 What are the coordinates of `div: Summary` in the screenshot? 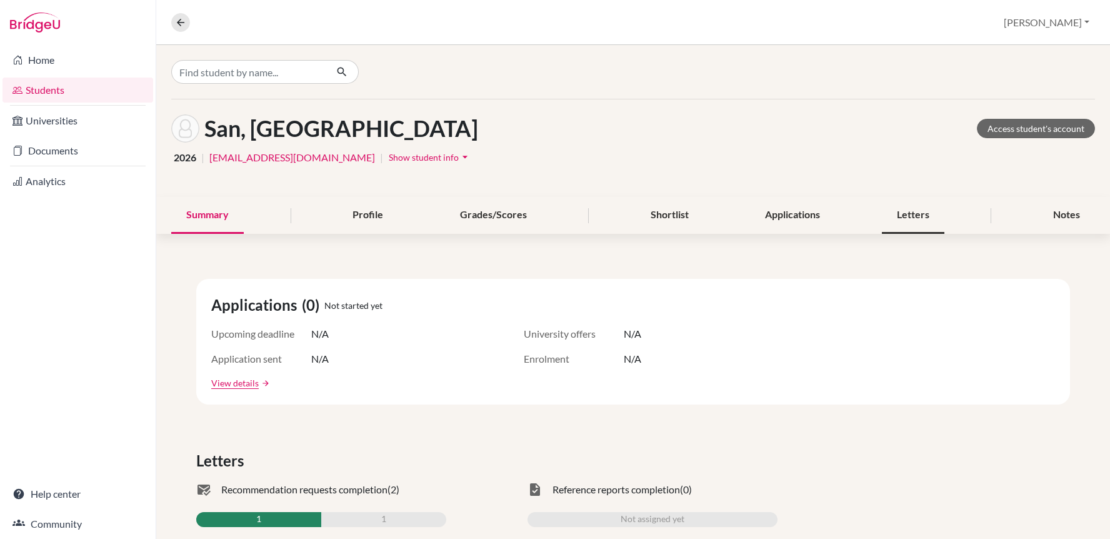 It's located at (207, 215).